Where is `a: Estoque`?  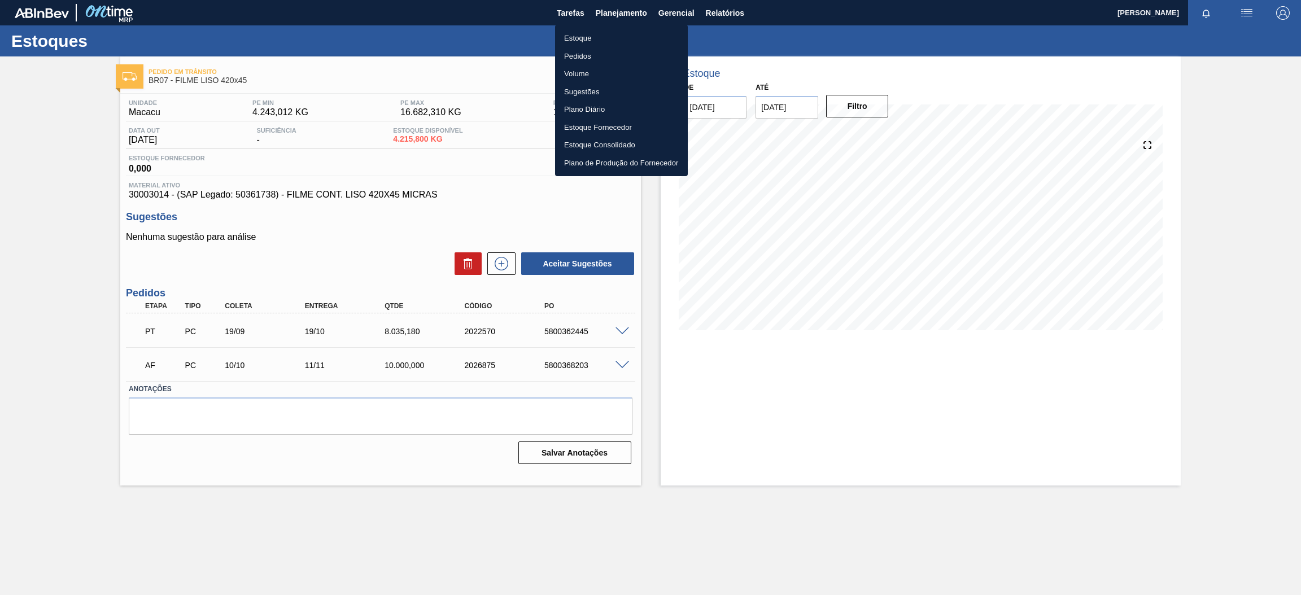
a: Estoque is located at coordinates (621, 38).